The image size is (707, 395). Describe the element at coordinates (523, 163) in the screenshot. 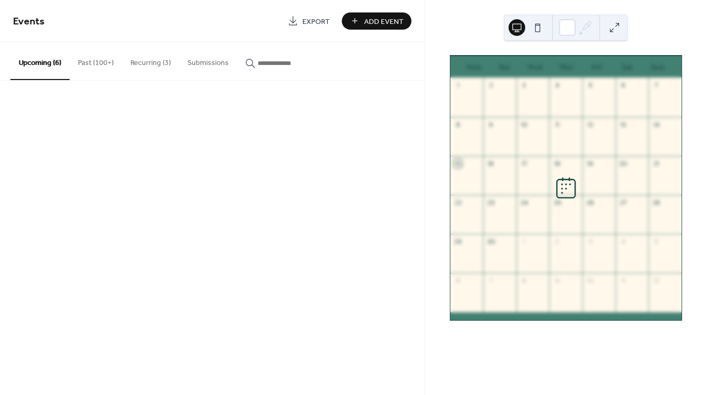

I see `div: 17` at that location.